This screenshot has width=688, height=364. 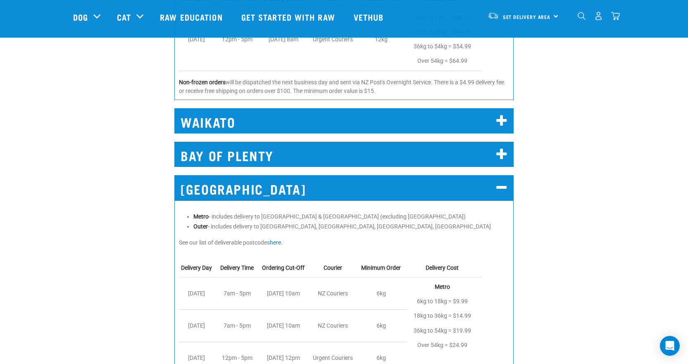 I want to click on a: Raw Education, so click(x=192, y=17).